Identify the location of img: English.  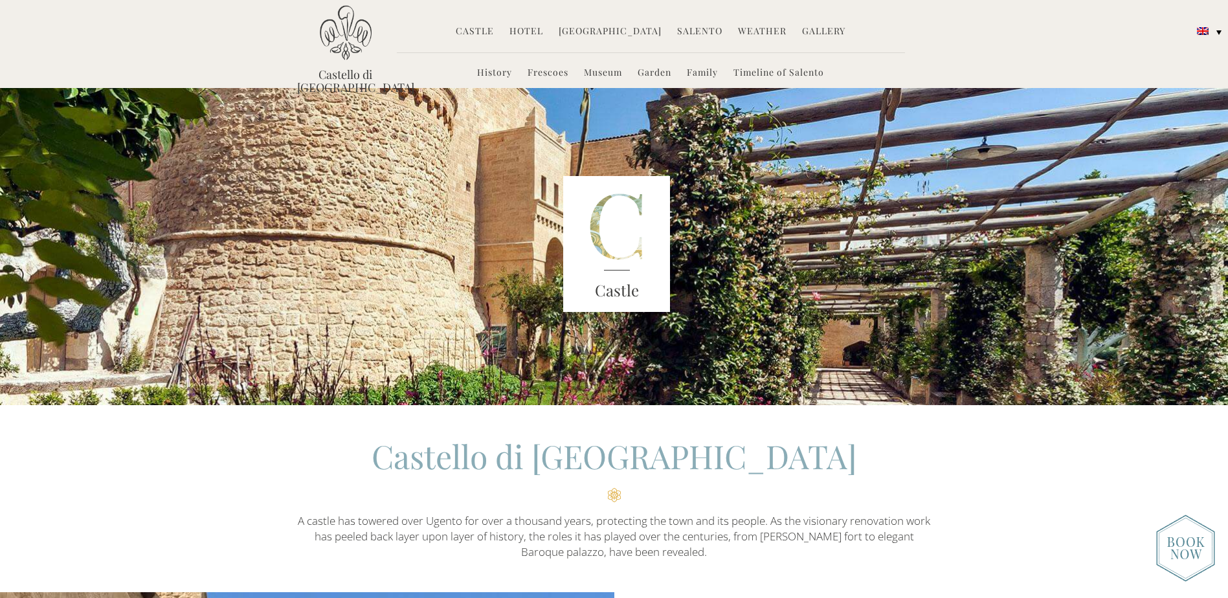
(1203, 31).